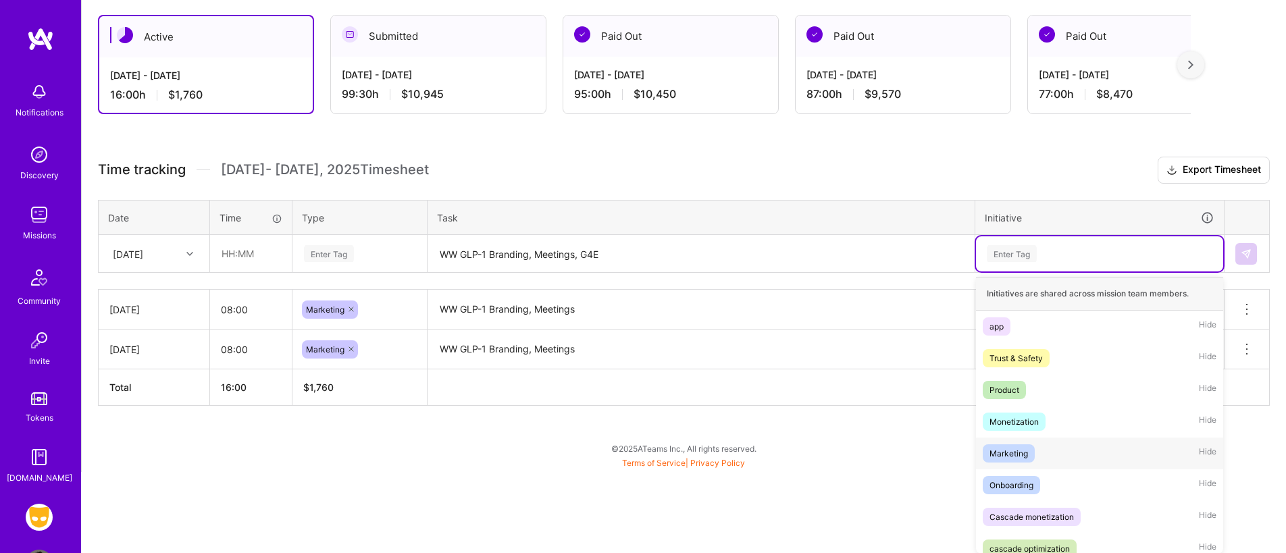 The height and width of the screenshot is (553, 1286). Describe the element at coordinates (1011, 485) in the screenshot. I see `div: Onboarding` at that location.